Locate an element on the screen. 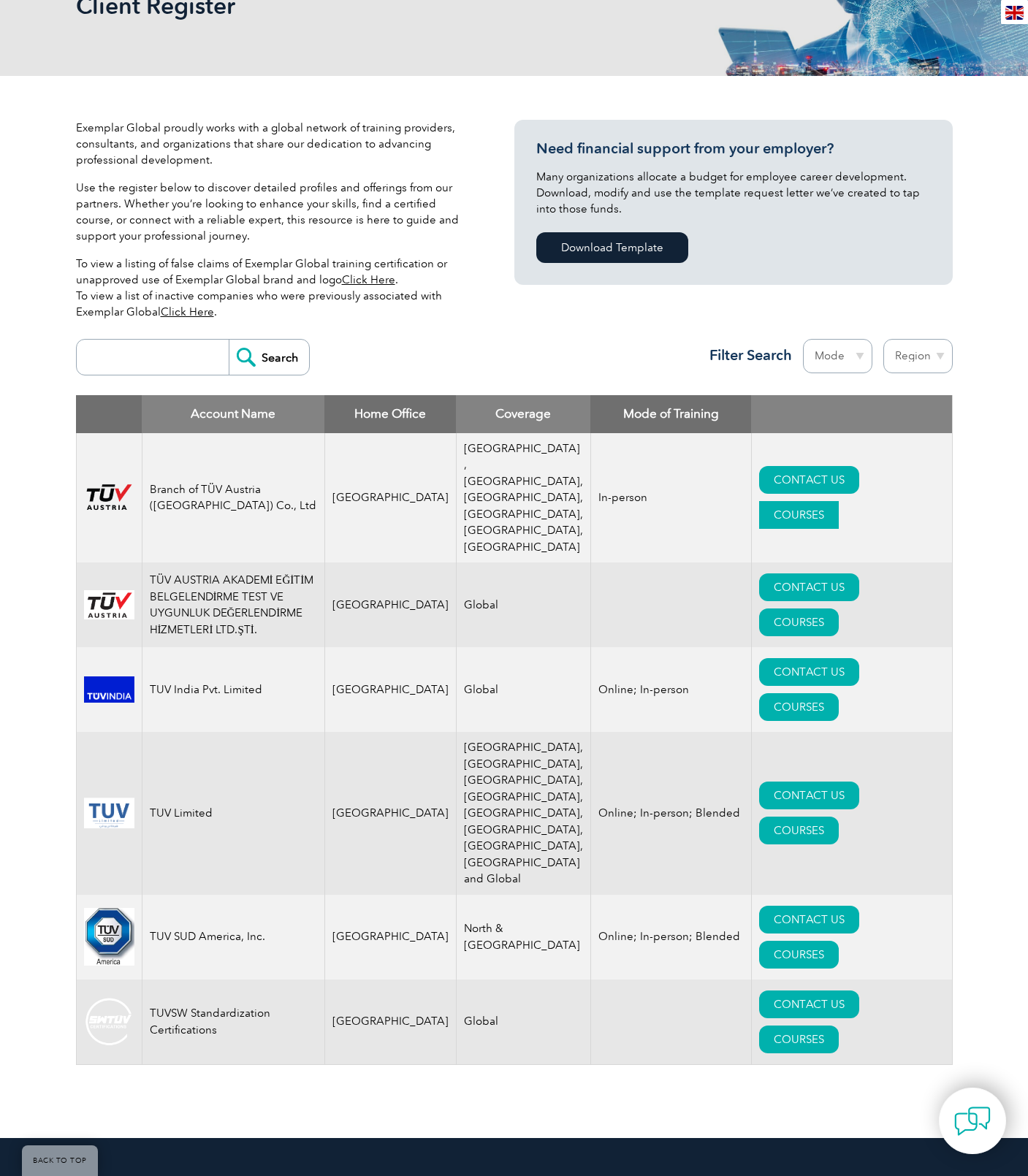 This screenshot has width=1028, height=1176. td: TUVSW Standardization Certifications is located at coordinates (234, 1022).